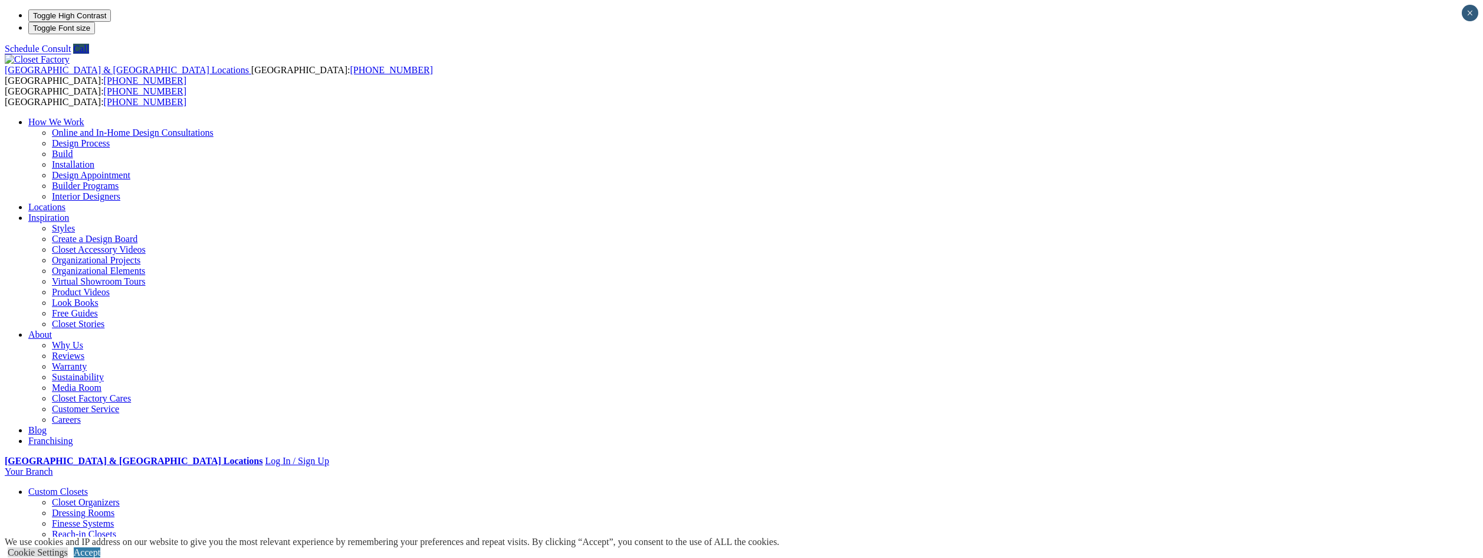 Image resolution: width=1483 pixels, height=558 pixels. Describe the element at coordinates (87, 552) in the screenshot. I see `a: Accept` at that location.